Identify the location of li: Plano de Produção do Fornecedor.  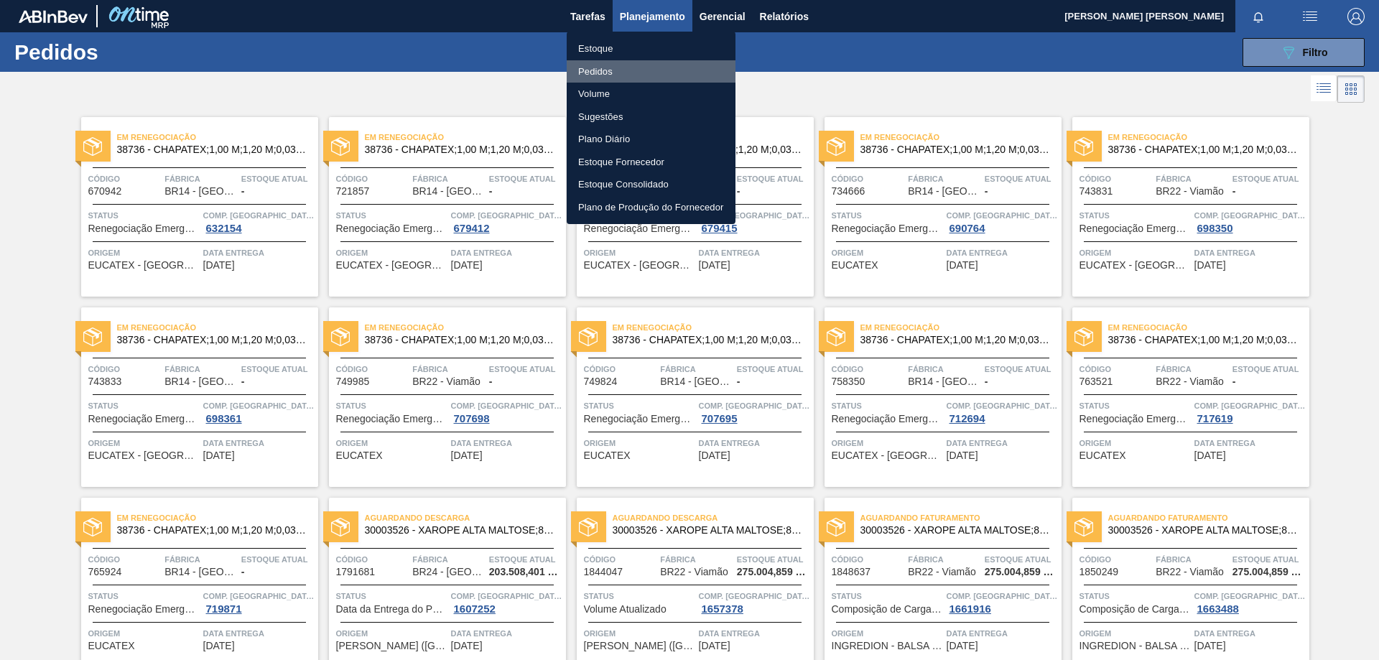
(651, 207).